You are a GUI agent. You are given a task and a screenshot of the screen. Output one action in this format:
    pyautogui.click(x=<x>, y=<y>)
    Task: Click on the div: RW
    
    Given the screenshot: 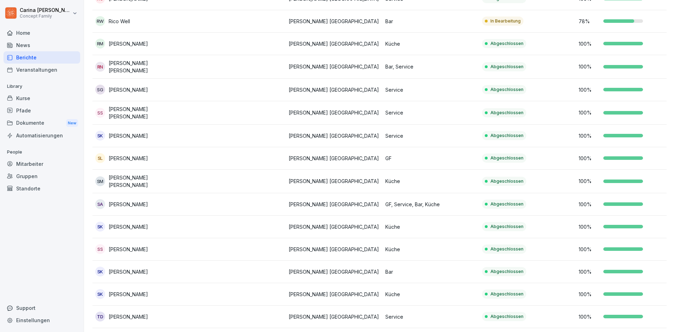 What is the action you would take?
    pyautogui.click(x=100, y=21)
    